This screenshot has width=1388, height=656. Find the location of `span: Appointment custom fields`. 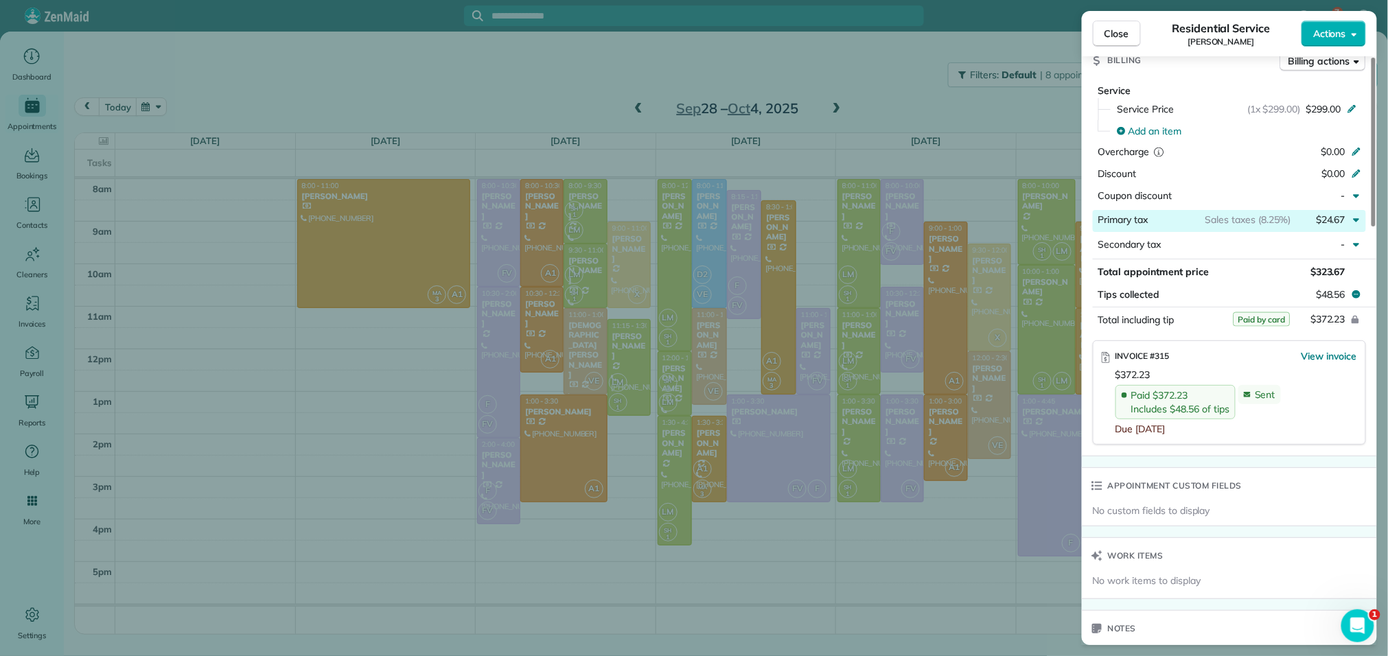

span: Appointment custom fields is located at coordinates (1175, 486).